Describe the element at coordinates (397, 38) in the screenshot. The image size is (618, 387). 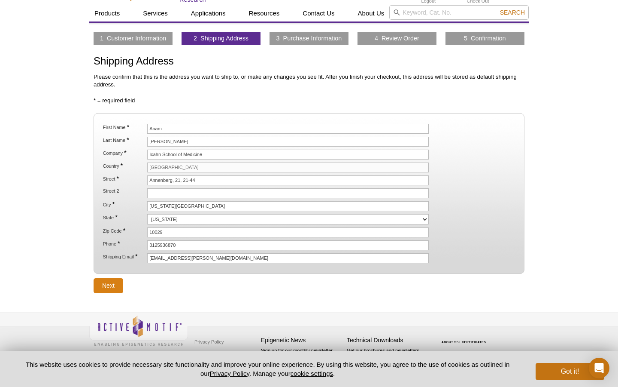
I see `a: 4 Review Order` at that location.